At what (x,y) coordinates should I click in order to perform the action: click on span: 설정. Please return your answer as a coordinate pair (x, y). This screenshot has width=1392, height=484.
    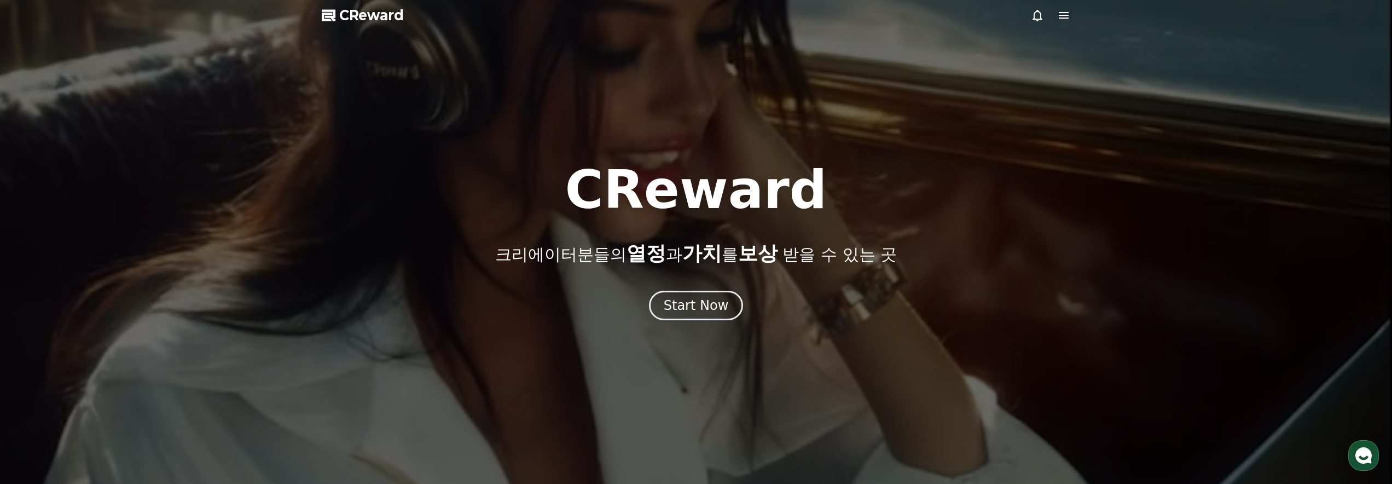
    Looking at the image, I should click on (176, 368).